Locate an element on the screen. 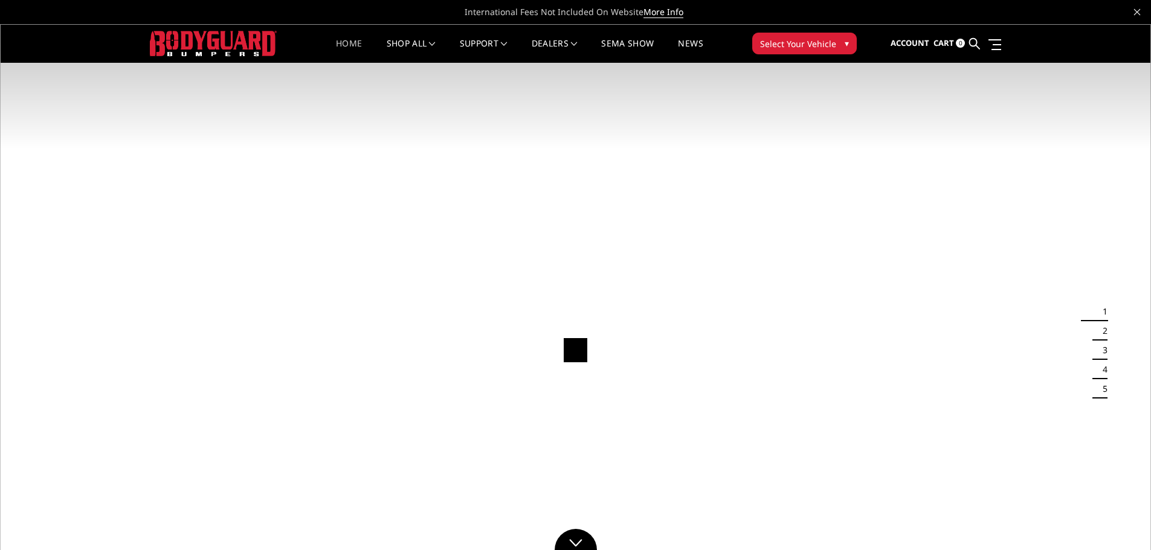 The height and width of the screenshot is (550, 1151). a: News is located at coordinates (690, 51).